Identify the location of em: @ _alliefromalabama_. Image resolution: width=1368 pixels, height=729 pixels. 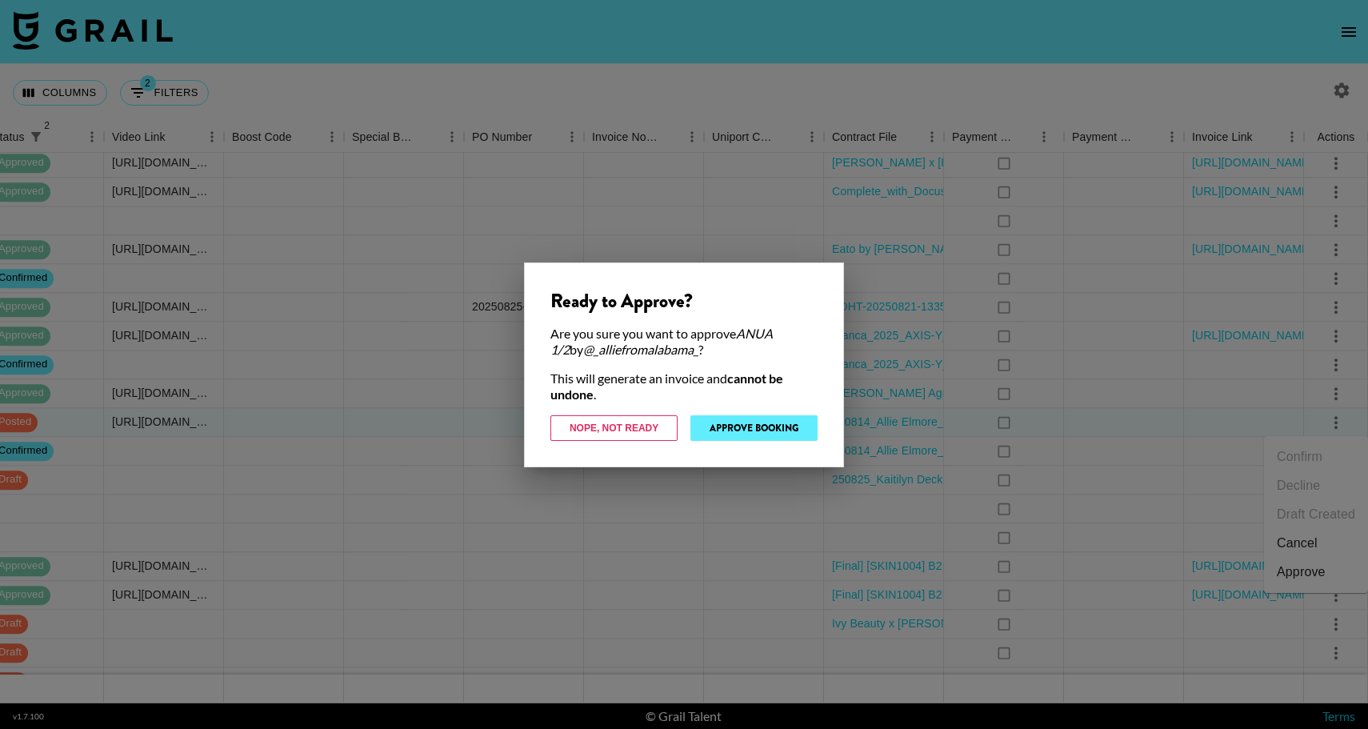
(641, 349).